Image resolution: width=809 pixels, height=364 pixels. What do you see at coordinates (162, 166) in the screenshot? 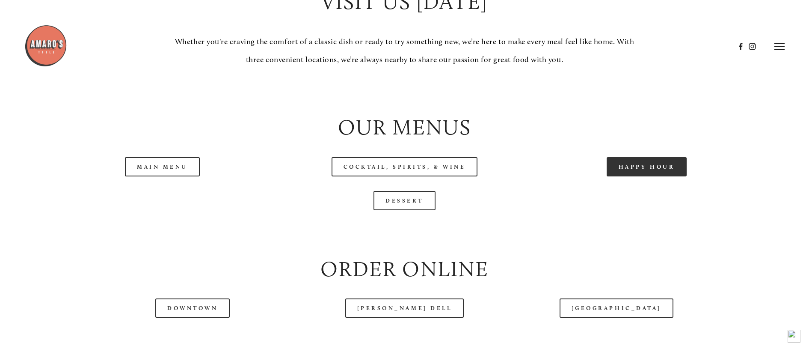
I see `a: Main Menu` at bounding box center [162, 166].